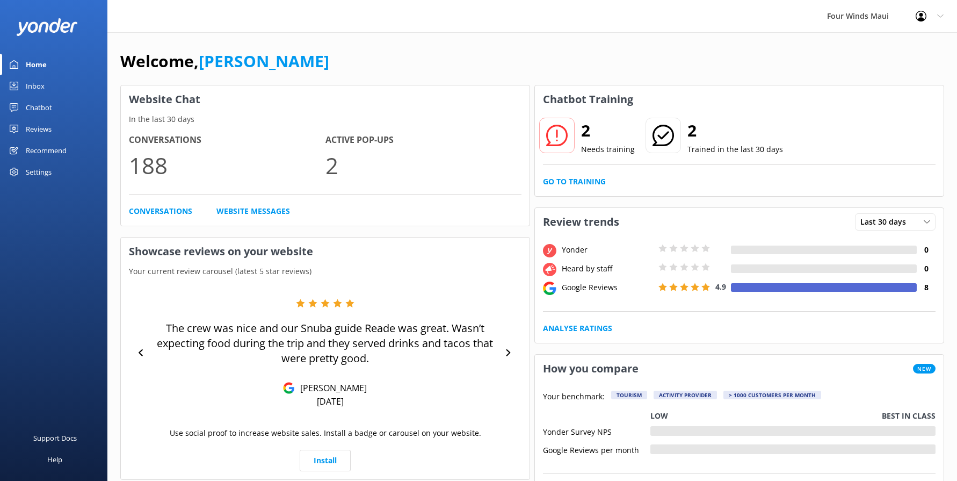 The width and height of the screenshot is (957, 481). What do you see at coordinates (597, 449) in the screenshot?
I see `div: Google Reviews per month` at bounding box center [597, 449].